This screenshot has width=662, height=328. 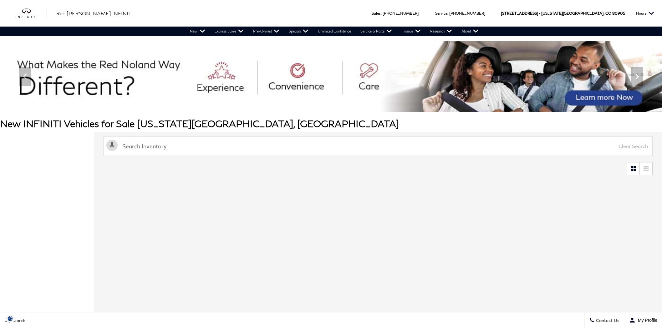 What do you see at coordinates (334, 31) in the screenshot?
I see `a: Unlimited Confidence` at bounding box center [334, 31].